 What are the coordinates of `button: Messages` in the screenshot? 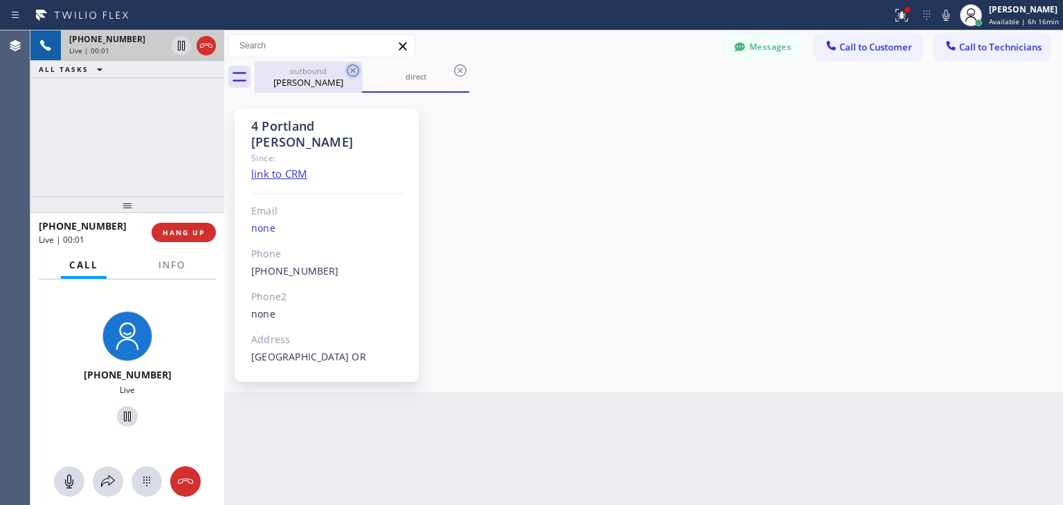 It's located at (764, 47).